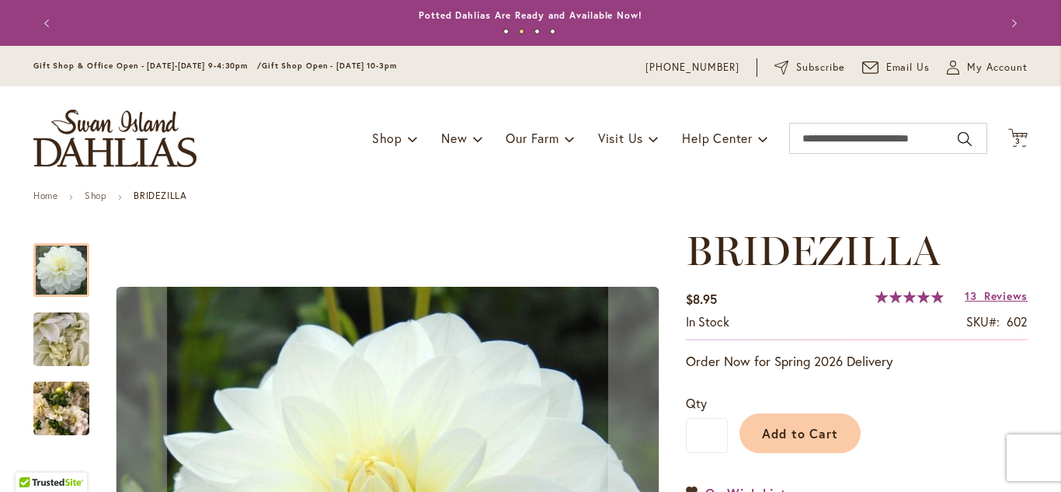 The width and height of the screenshot is (1061, 492). What do you see at coordinates (708, 322) in the screenshot?
I see `div: Availability` at bounding box center [708, 322].